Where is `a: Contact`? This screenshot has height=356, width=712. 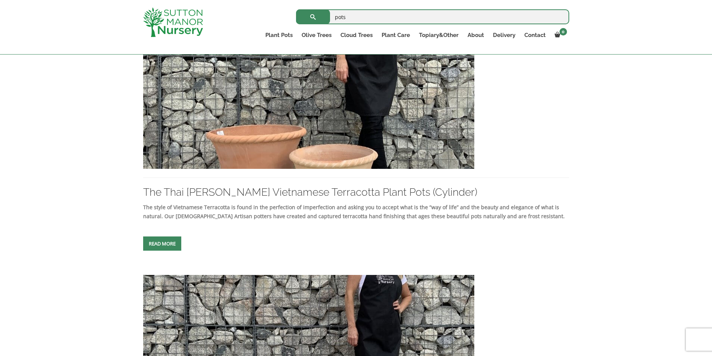 a: Contact is located at coordinates (535, 35).